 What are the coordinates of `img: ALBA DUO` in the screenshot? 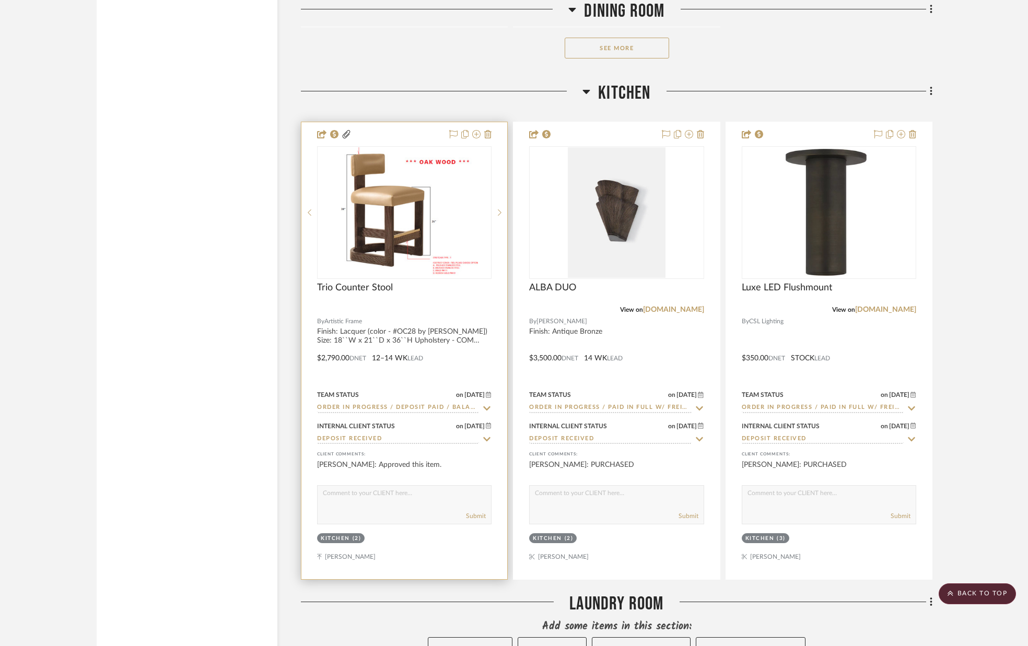 It's located at (616, 213).